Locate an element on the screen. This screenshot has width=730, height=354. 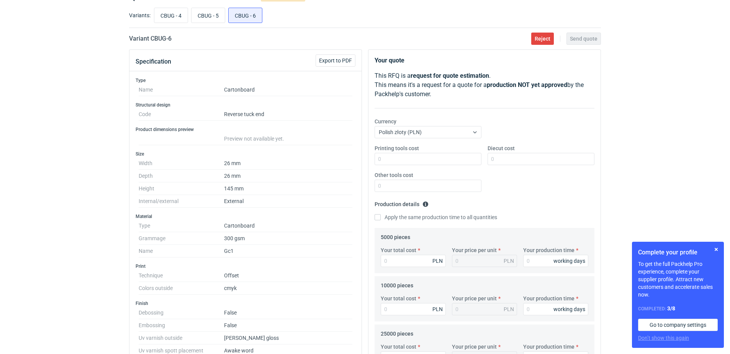
span: Export to PDF is located at coordinates (335, 60).